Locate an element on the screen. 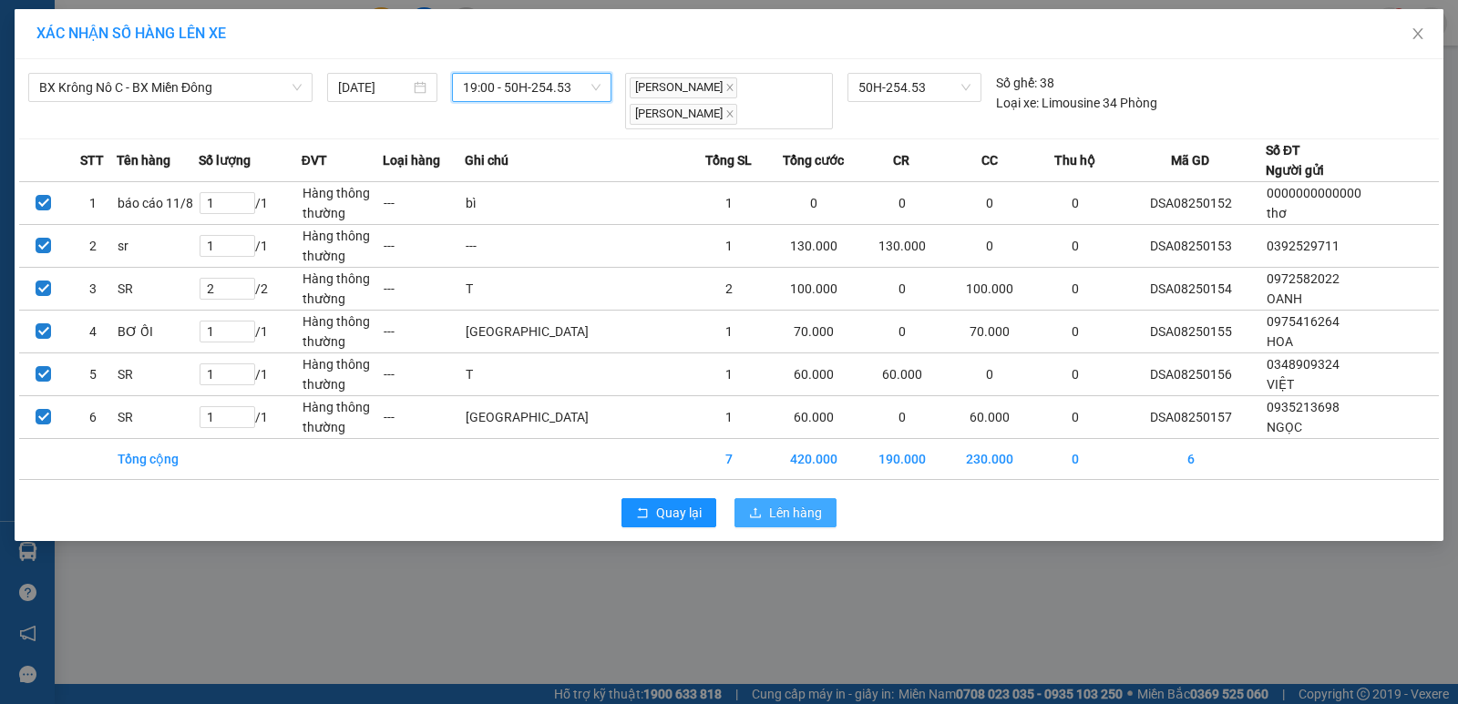 This screenshot has height=704, width=1458. td: bì is located at coordinates (576, 202).